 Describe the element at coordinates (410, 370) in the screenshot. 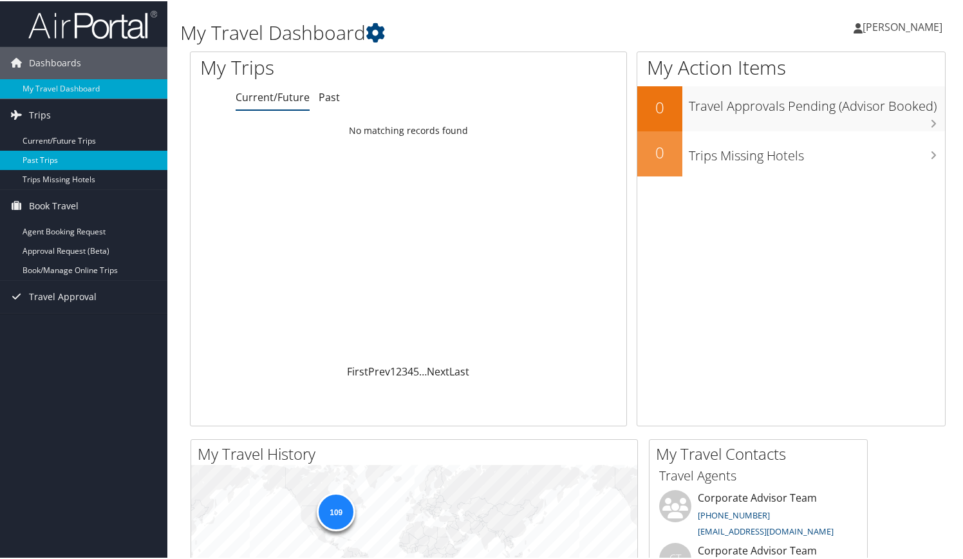

I see `a: 4` at that location.